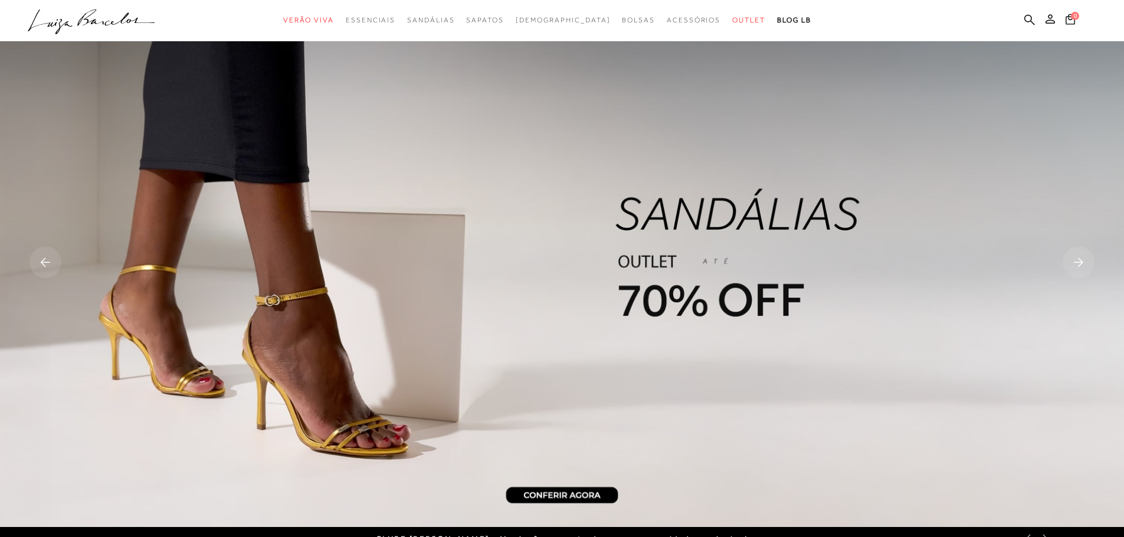 This screenshot has height=537, width=1124. I want to click on span: Verão Viva, so click(308, 20).